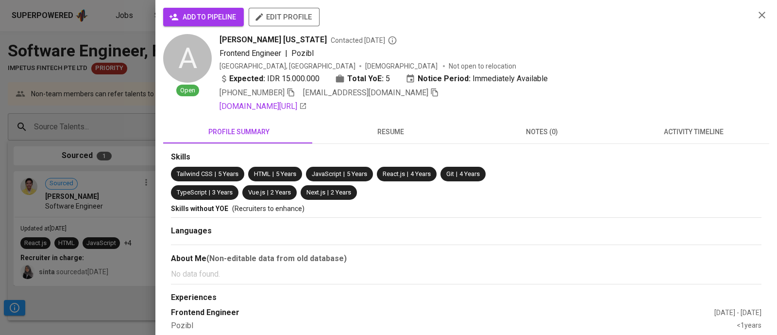  What do you see at coordinates (276, 258) in the screenshot?
I see `b: (Non-editable data from old database)` at bounding box center [276, 258].